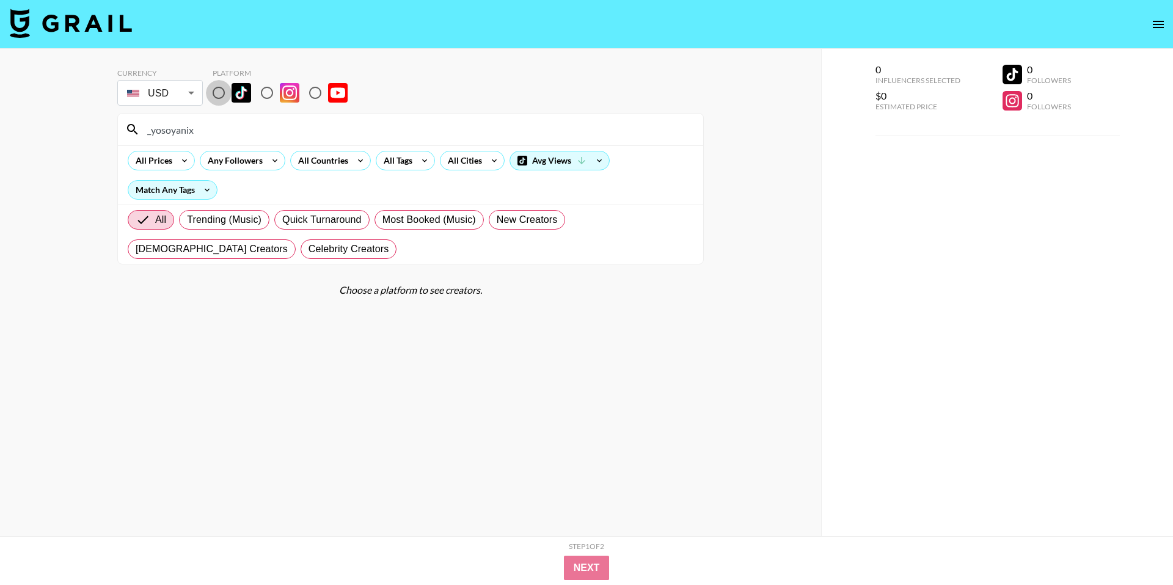  I want to click on div: All Cities, so click(463, 161).